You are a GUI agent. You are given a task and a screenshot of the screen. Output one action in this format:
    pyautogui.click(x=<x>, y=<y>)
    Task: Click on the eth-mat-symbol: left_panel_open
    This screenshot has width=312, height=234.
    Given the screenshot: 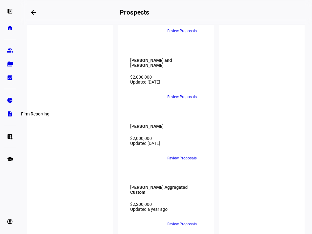 What is the action you would take?
    pyautogui.click(x=10, y=11)
    